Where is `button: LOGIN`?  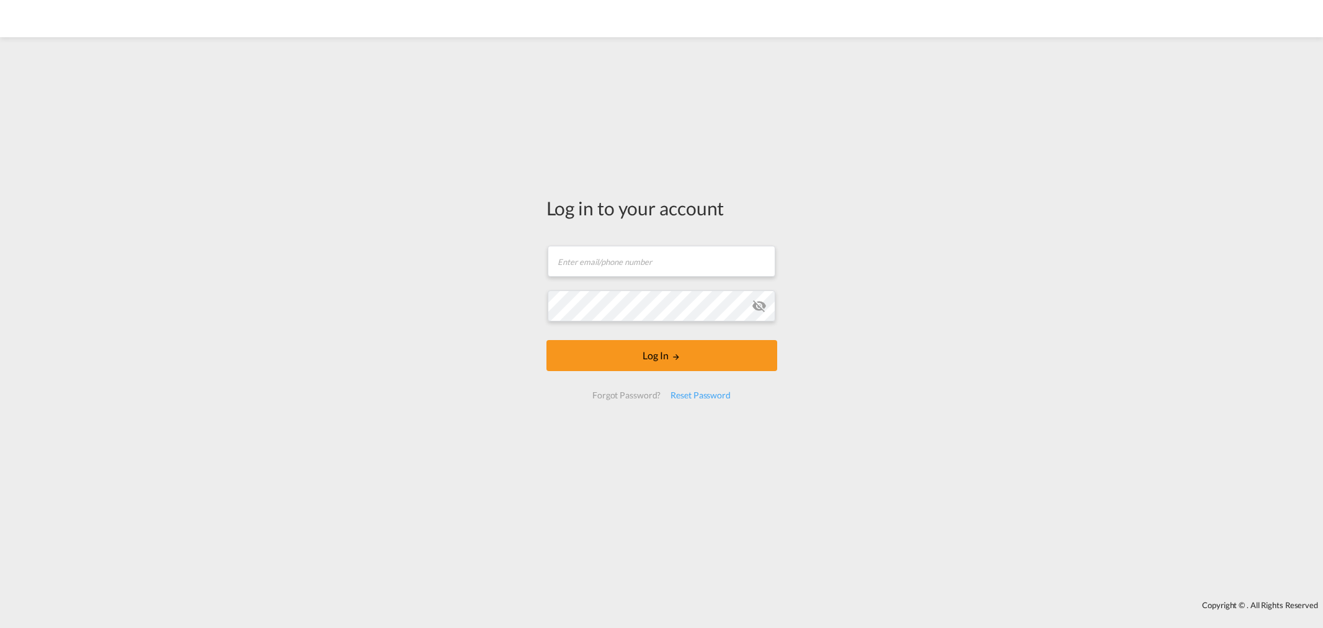 button: LOGIN is located at coordinates (662, 355).